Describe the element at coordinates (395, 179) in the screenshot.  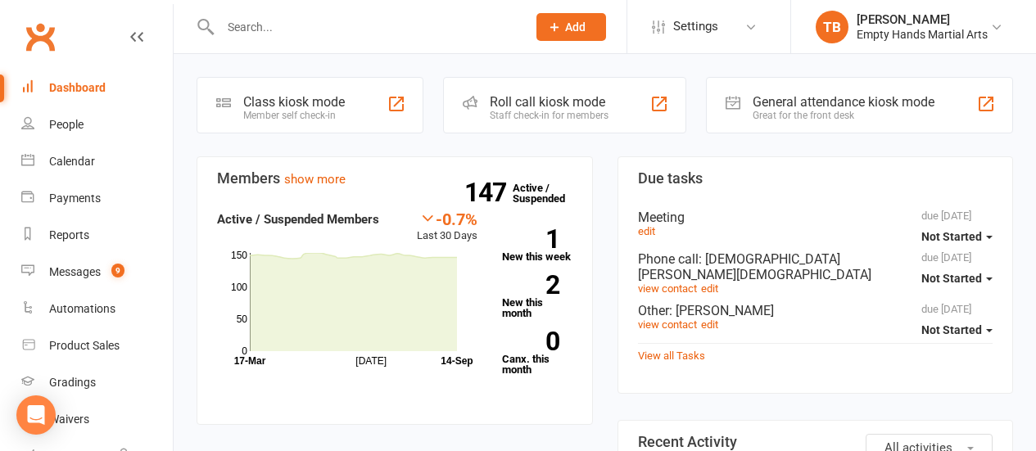
I see `h3: Members` at that location.